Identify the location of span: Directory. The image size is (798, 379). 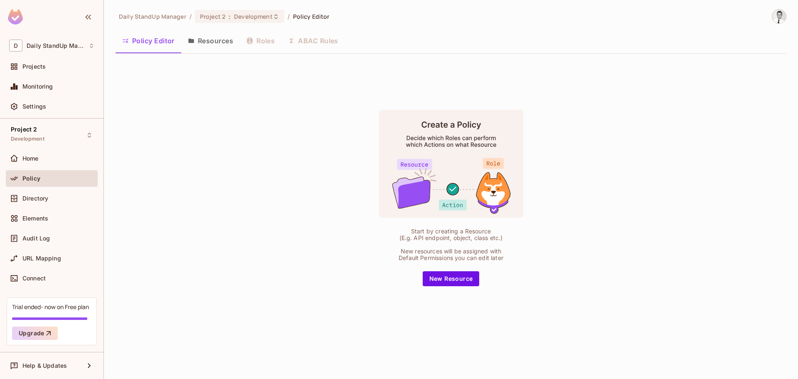
(35, 198).